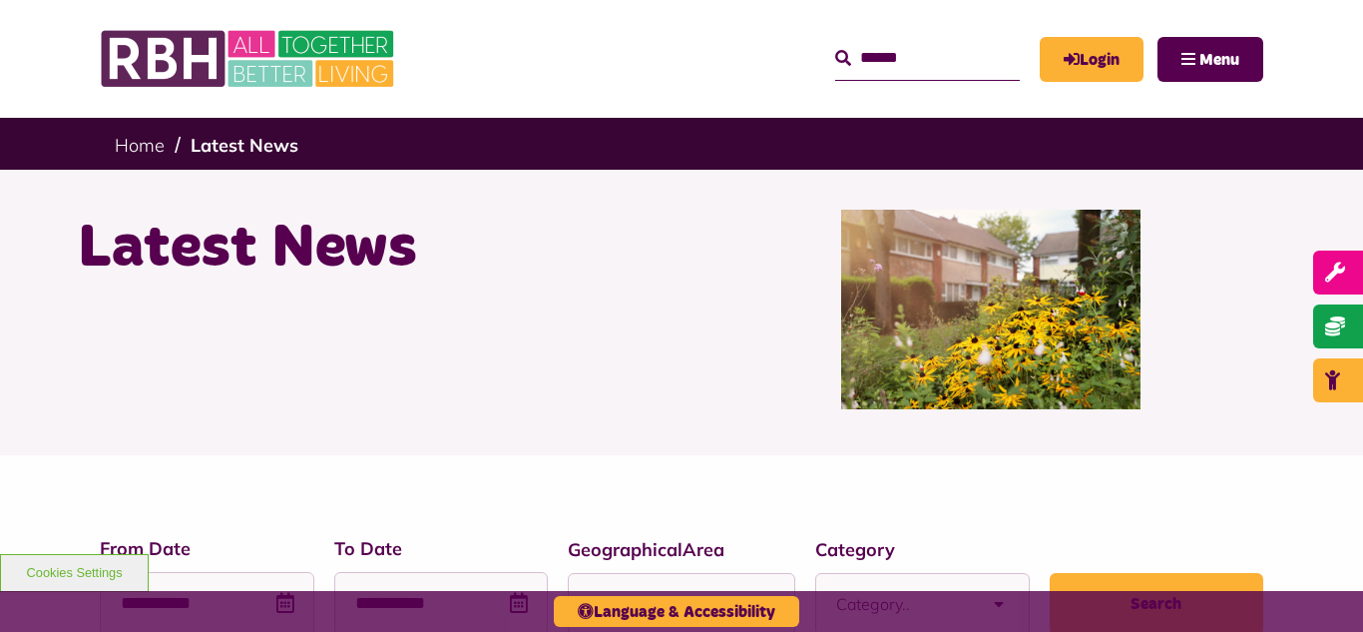 Image resolution: width=1363 pixels, height=632 pixels. Describe the element at coordinates (207, 548) in the screenshot. I see `label: From Date` at that location.